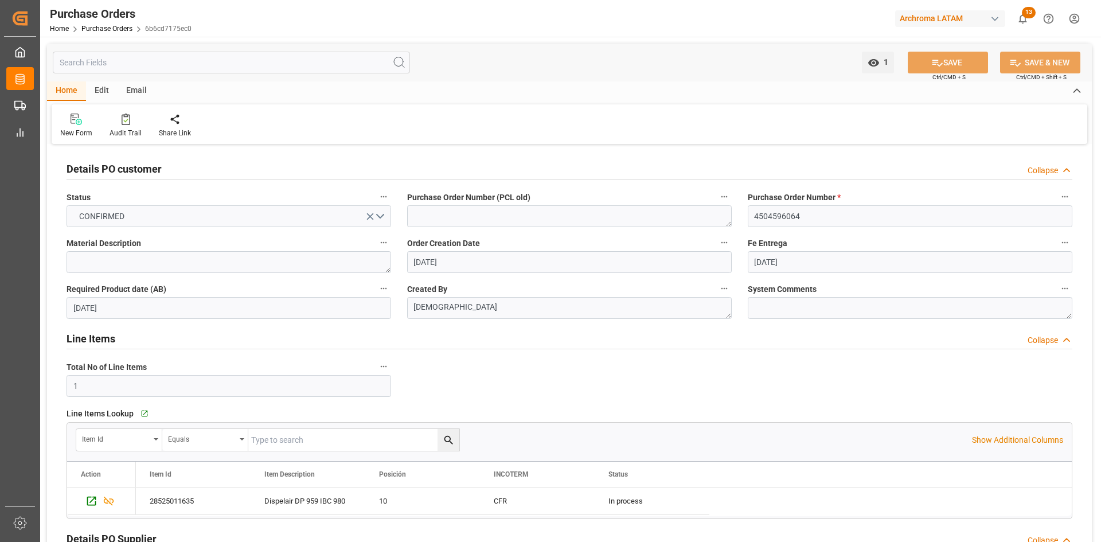 Image resolution: width=1101 pixels, height=542 pixels. What do you see at coordinates (1065, 197) in the screenshot?
I see `button: Purchase Order Number *` at bounding box center [1065, 197].